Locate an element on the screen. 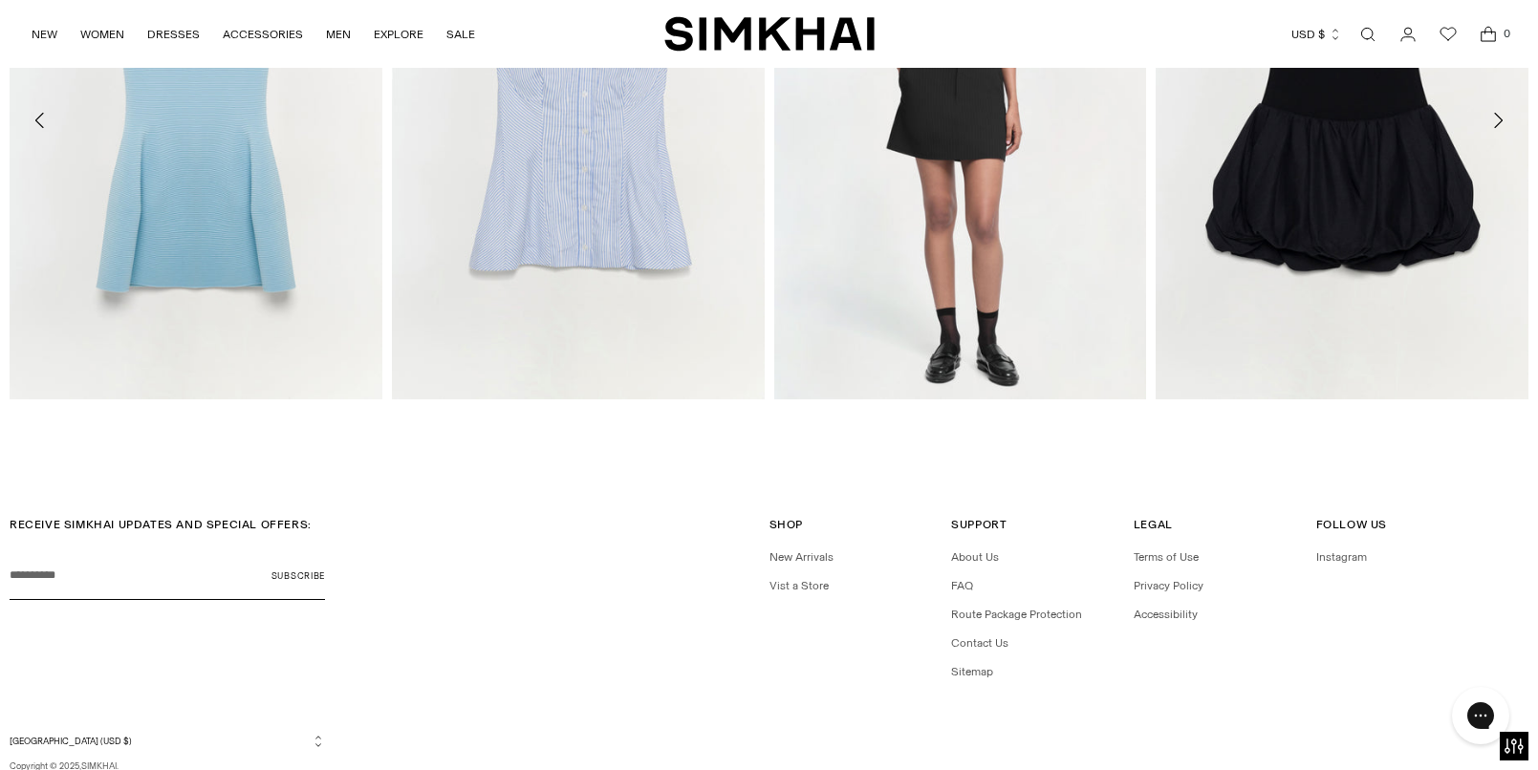 The height and width of the screenshot is (770, 1538). a: DRESSES is located at coordinates (173, 34).